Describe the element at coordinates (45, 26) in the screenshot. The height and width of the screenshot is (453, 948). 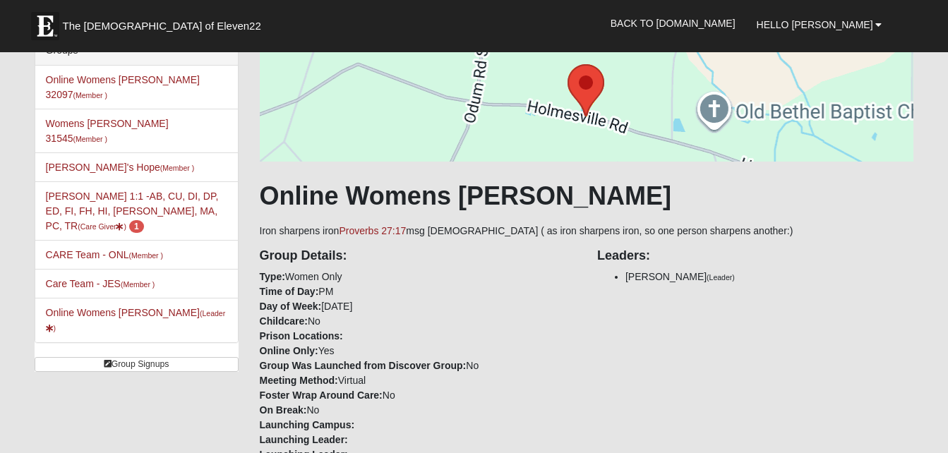
I see `img: Eleven22 logo` at that location.